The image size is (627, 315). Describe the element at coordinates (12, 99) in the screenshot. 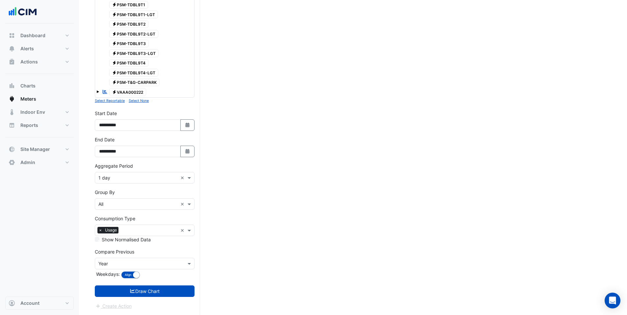

I see `app-icon: Meters` at that location.